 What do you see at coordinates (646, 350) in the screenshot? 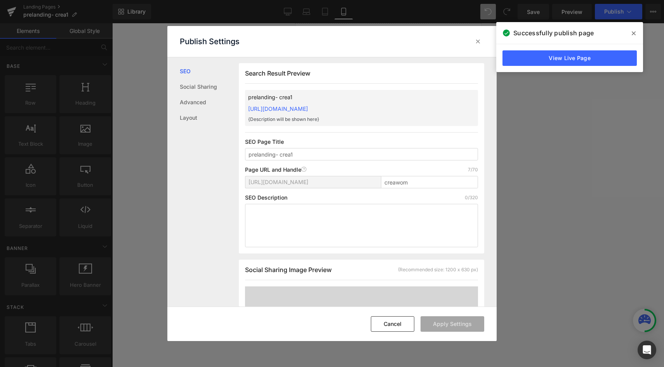
I see `div: Open Intercom Messenger` at bounding box center [646, 350].